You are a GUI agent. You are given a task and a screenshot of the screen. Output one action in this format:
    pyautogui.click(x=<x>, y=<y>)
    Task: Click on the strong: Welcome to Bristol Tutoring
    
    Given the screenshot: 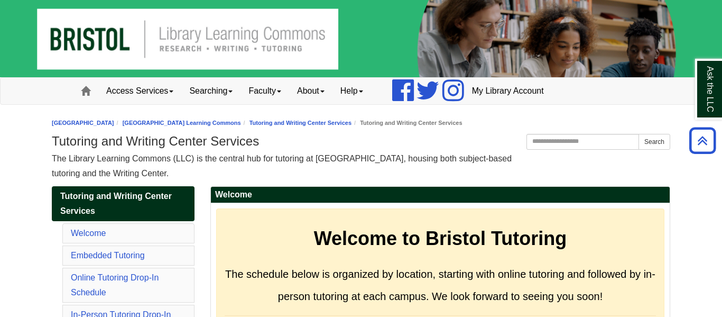 What is the action you would take?
    pyautogui.click(x=441, y=238)
    